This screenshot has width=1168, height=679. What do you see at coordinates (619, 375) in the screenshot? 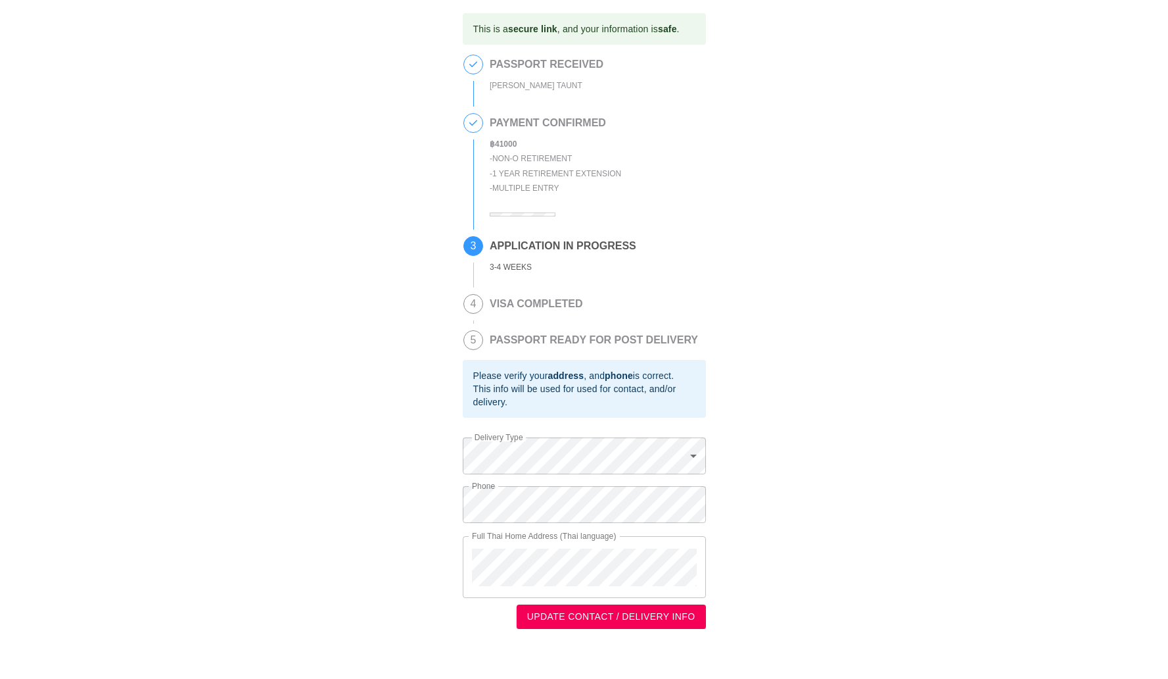
I see `b: phone` at bounding box center [619, 375].